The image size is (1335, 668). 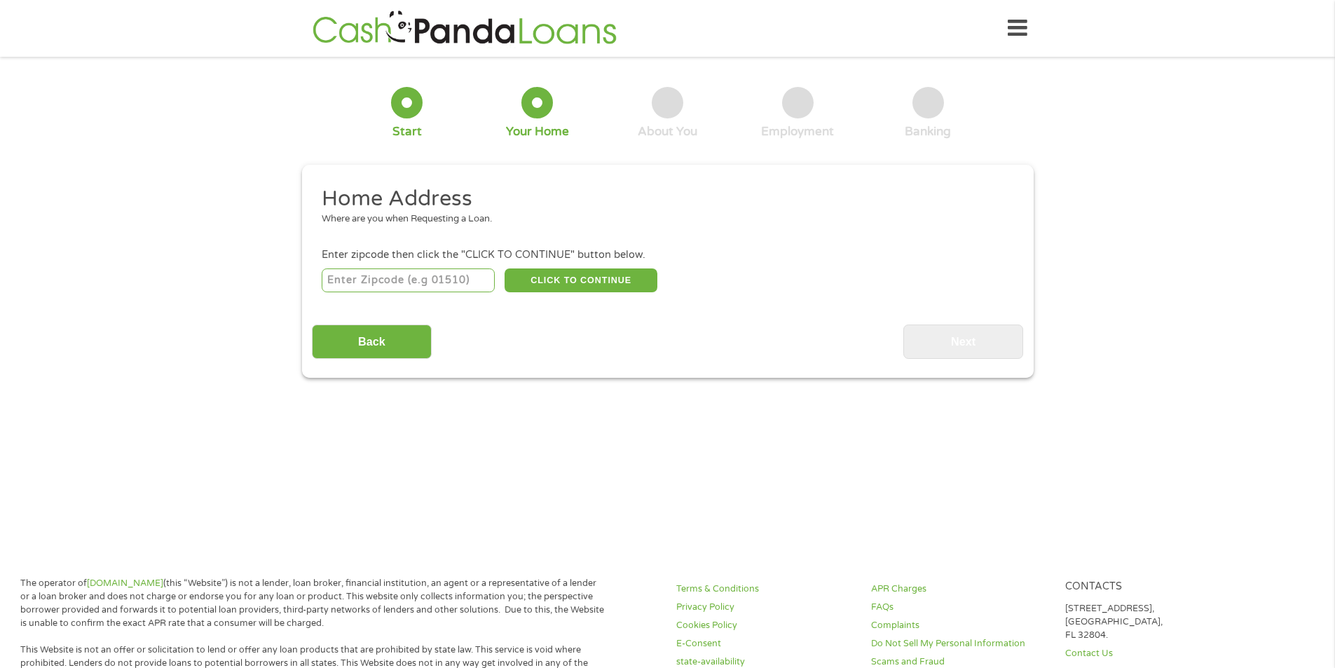 I want to click on p: The operator of (this “Website”) is not a lender, loan broker, financial institution, an agent or..., so click(x=313, y=603).